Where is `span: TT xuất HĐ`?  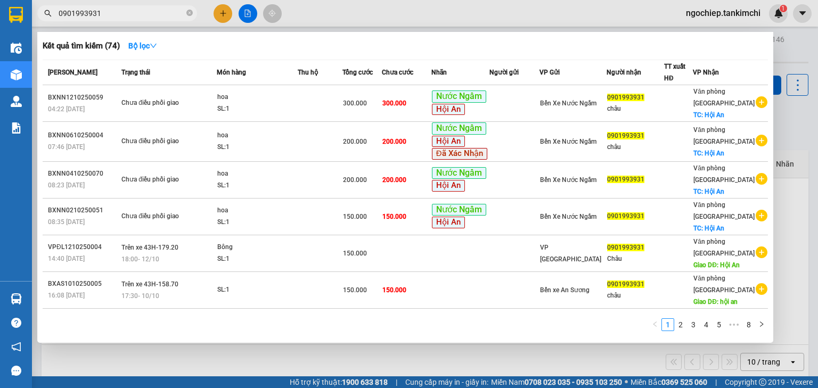
span: TT xuất HĐ is located at coordinates (675, 72).